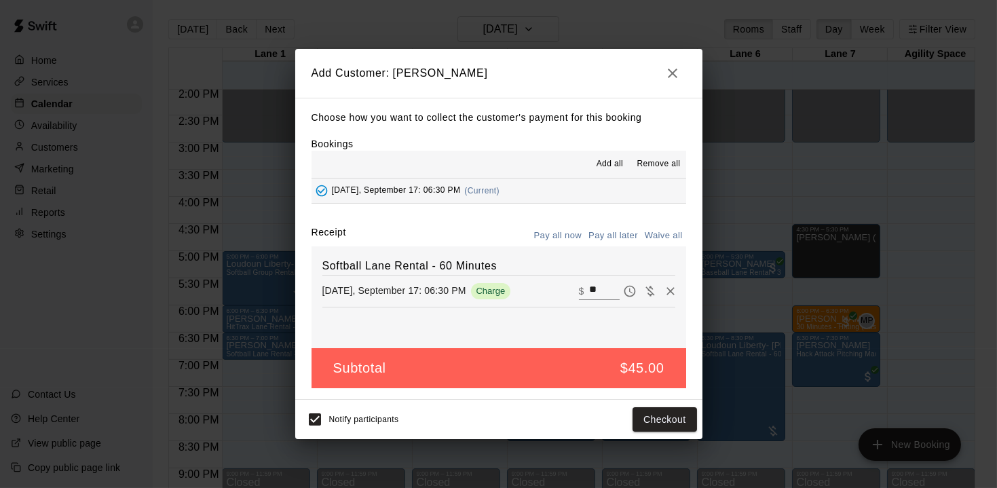  What do you see at coordinates (659, 164) in the screenshot?
I see `button: Remove all` at bounding box center [659, 164].